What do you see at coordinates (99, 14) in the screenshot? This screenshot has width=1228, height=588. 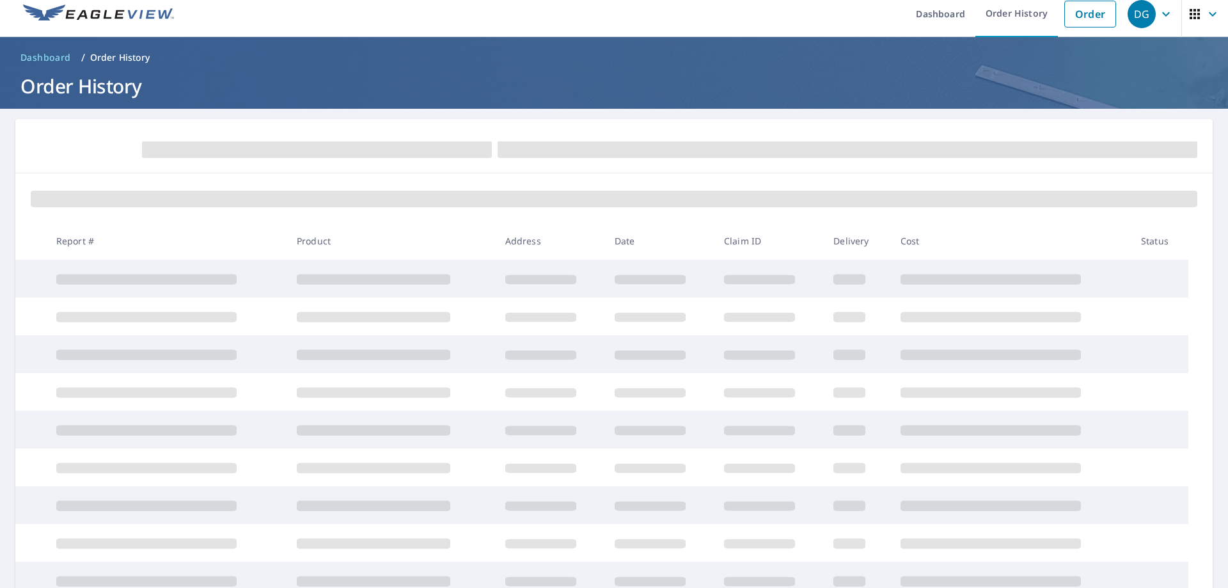 I see `img: EV Logo` at bounding box center [99, 14].